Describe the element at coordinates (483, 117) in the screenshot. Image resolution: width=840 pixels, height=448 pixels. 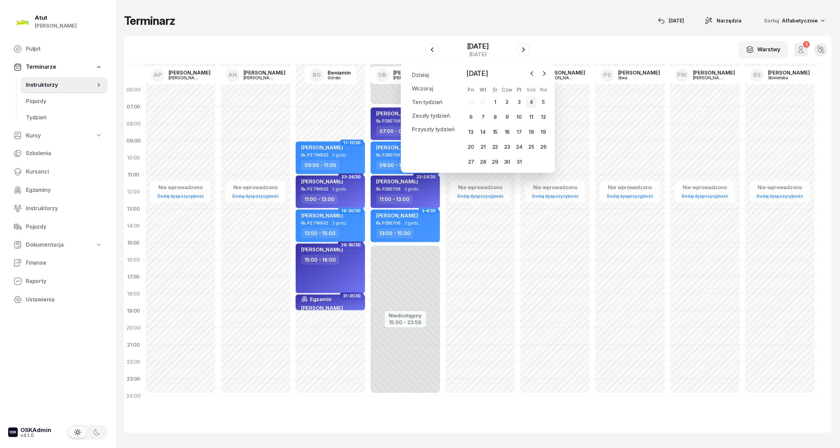
I see `div: 7` at that location.